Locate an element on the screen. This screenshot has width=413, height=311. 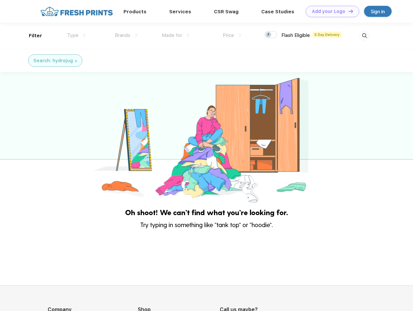
img: filter_cancel.svg is located at coordinates (76, 61).